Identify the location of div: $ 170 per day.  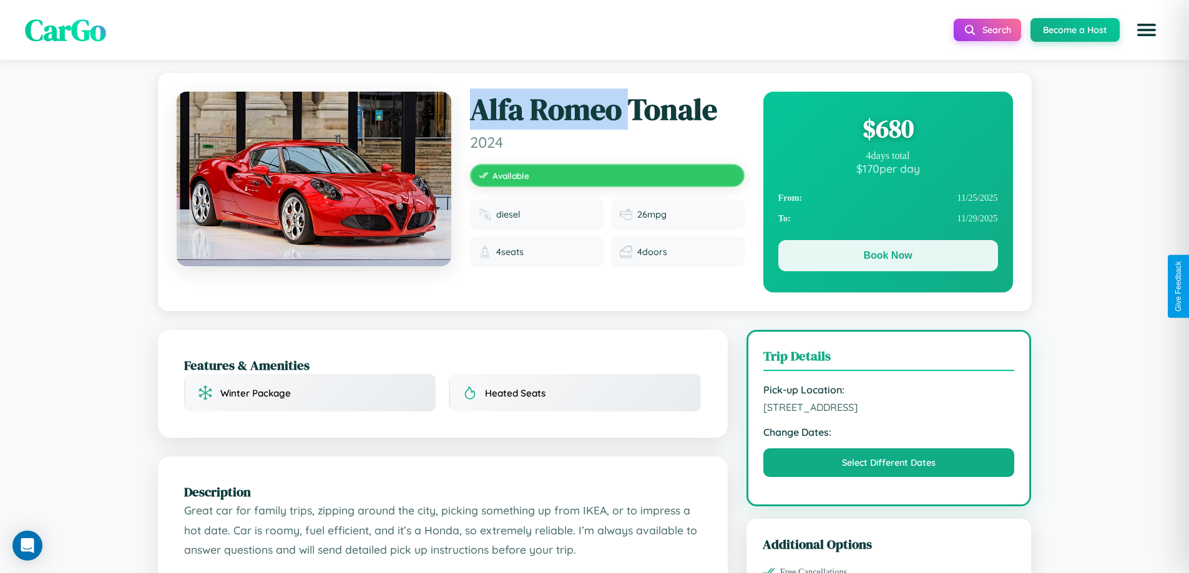
(888, 168).